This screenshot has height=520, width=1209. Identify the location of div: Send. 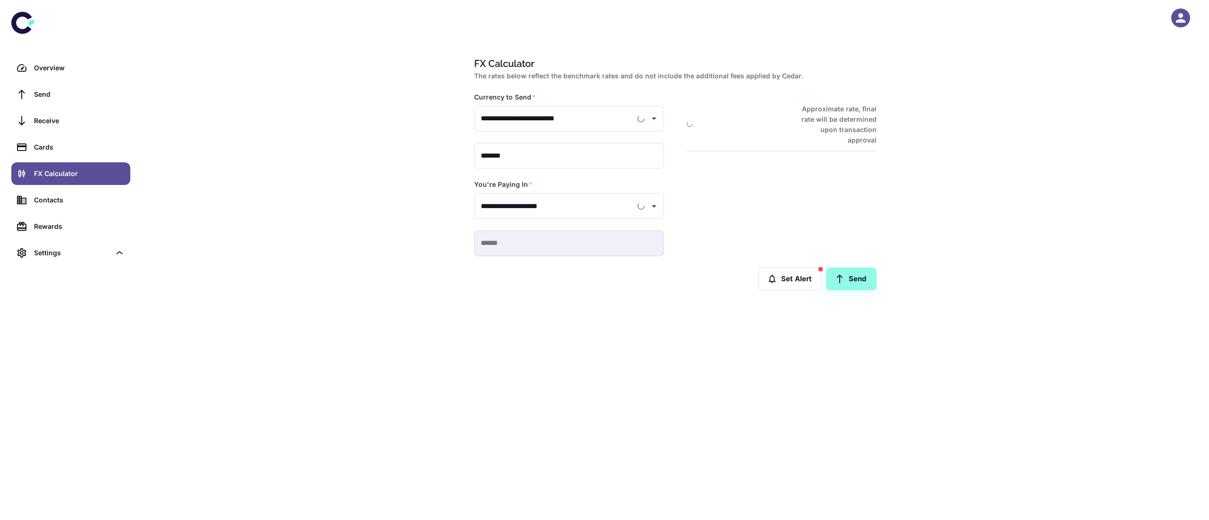
(79, 94).